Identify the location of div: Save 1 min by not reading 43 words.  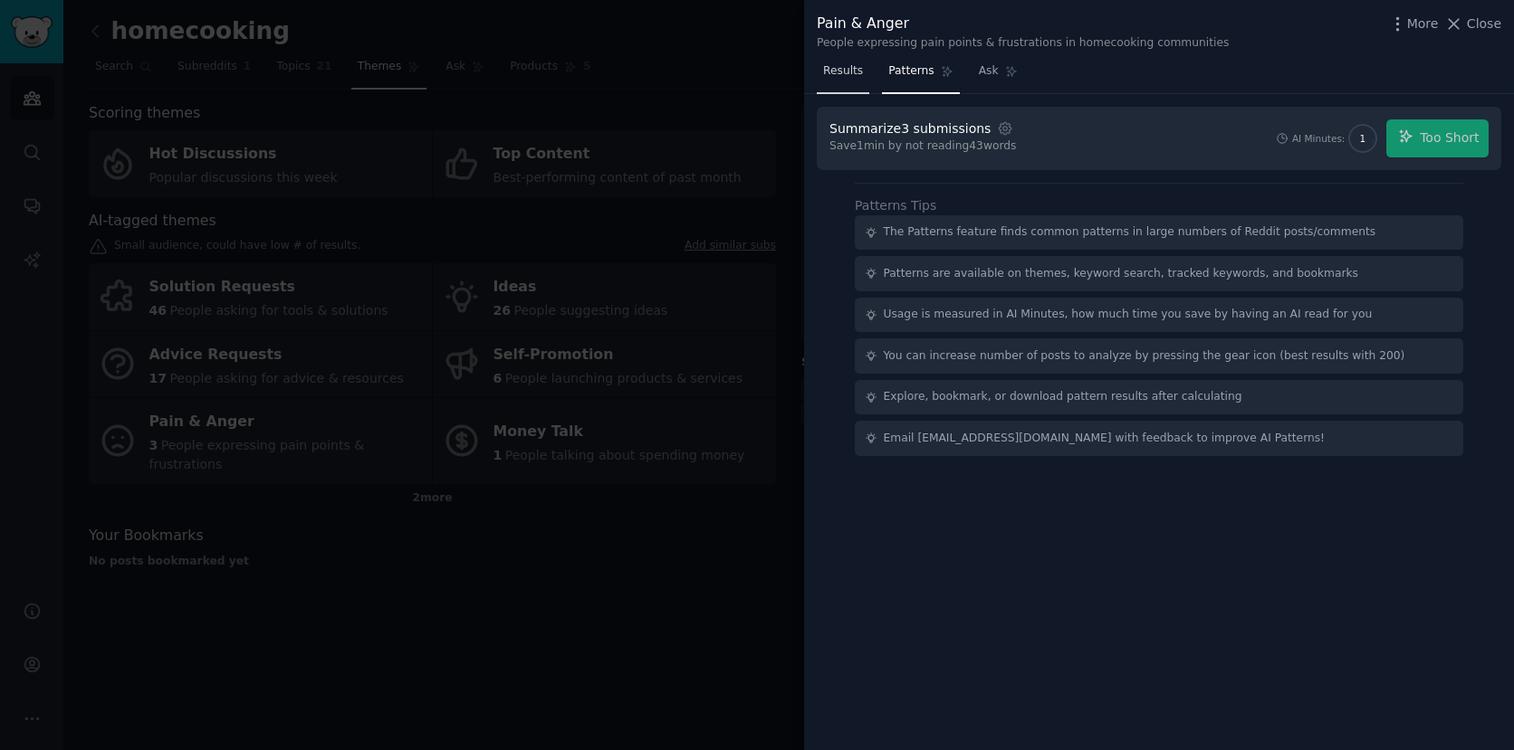
(923, 147).